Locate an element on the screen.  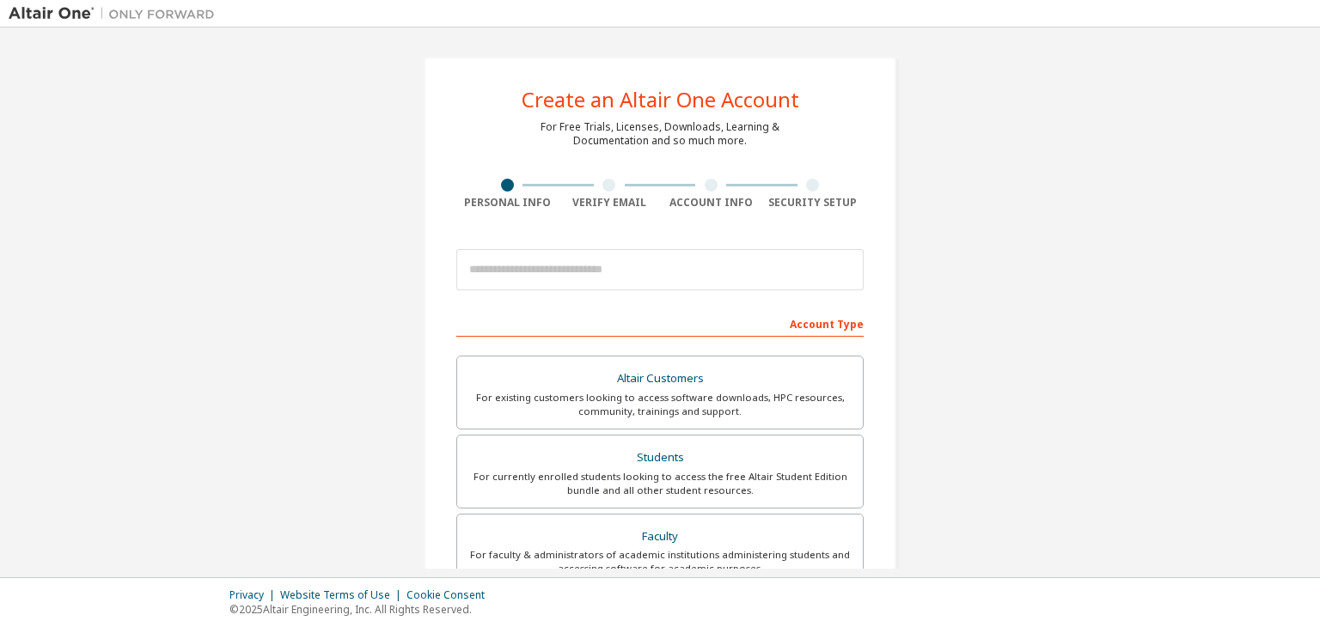
div: Website Terms of Use is located at coordinates (343, 596).